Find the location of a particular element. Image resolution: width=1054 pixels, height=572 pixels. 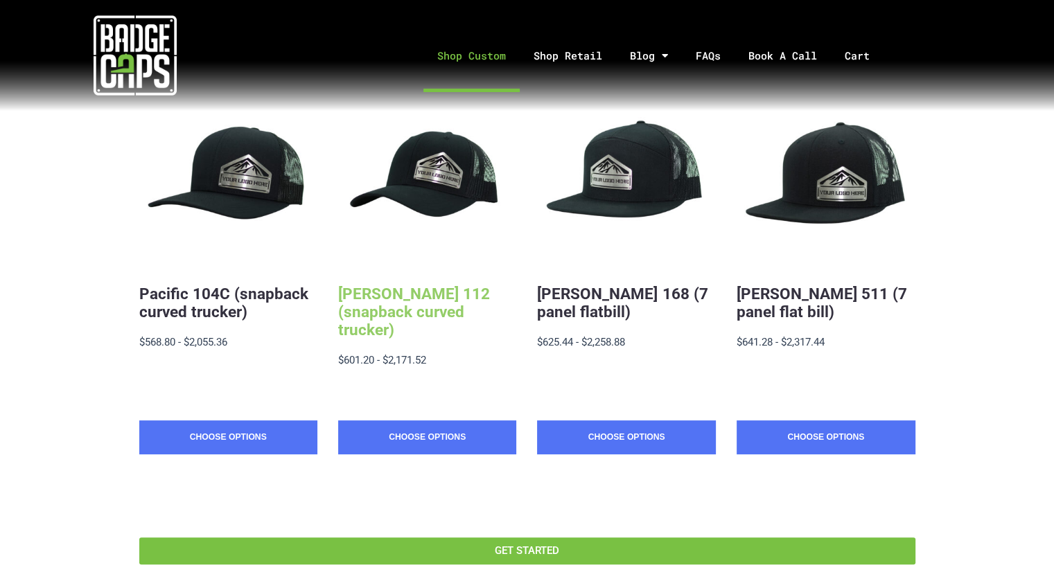

button: BadgeCaps - Richardson 112 is located at coordinates (427, 179).